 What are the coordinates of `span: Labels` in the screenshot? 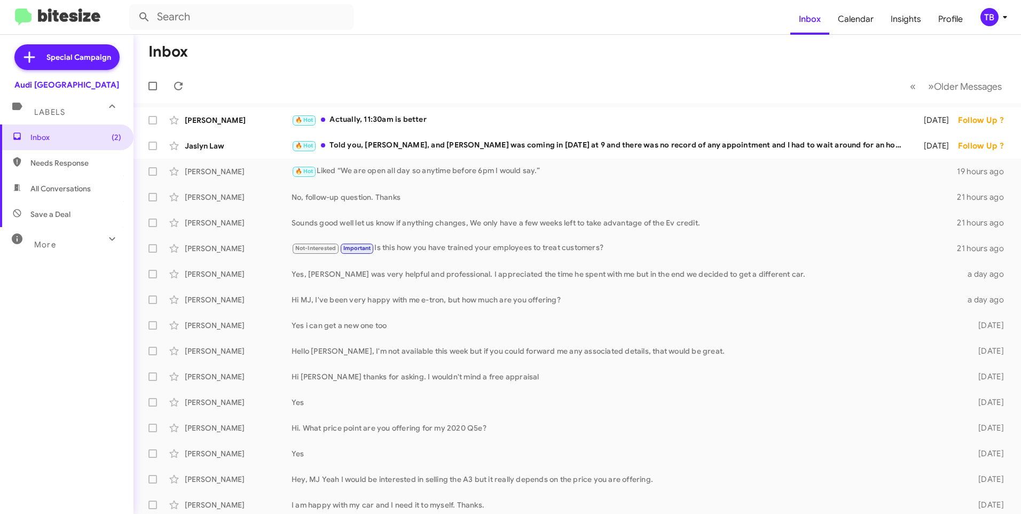 It's located at (50, 112).